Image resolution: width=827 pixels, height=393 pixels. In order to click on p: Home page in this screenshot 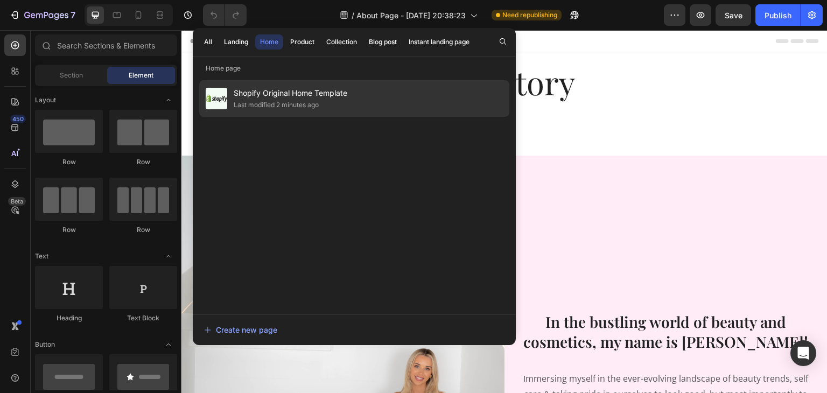, I will do `click(354, 68)`.